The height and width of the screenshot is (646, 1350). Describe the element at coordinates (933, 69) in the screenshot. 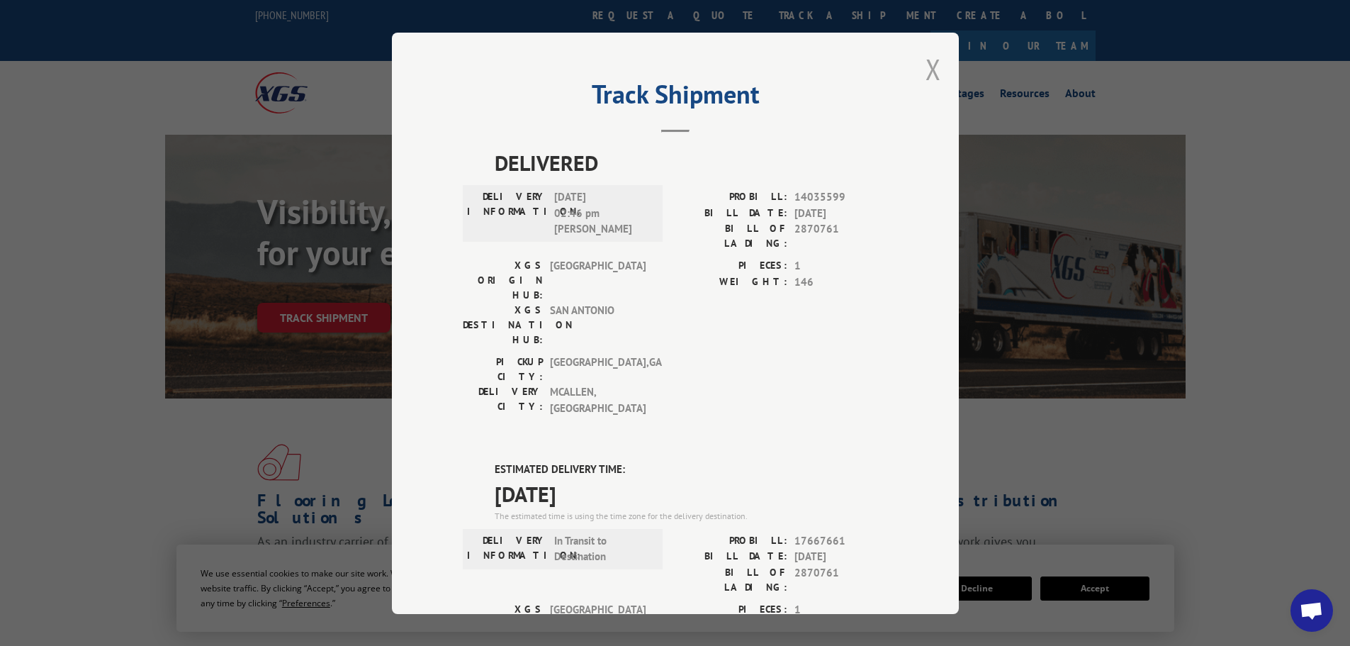

I see `button: Close modal` at that location.